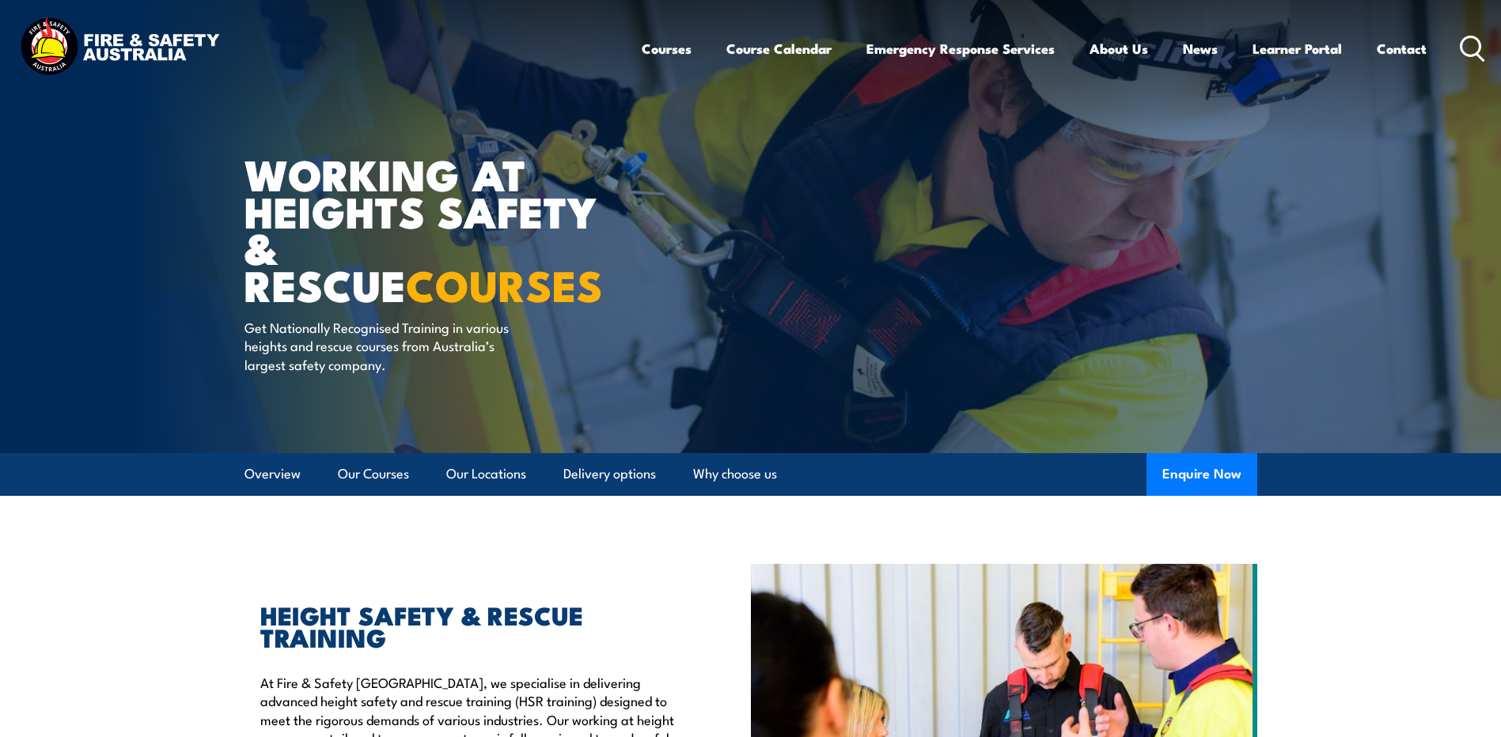 The height and width of the screenshot is (737, 1501). What do you see at coordinates (1297, 48) in the screenshot?
I see `a: Learner Portal` at bounding box center [1297, 48].